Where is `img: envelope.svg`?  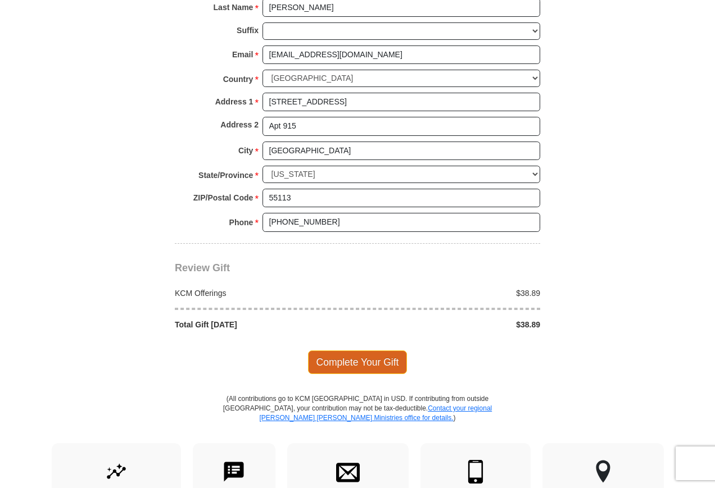 img: envelope.svg is located at coordinates (348, 472).